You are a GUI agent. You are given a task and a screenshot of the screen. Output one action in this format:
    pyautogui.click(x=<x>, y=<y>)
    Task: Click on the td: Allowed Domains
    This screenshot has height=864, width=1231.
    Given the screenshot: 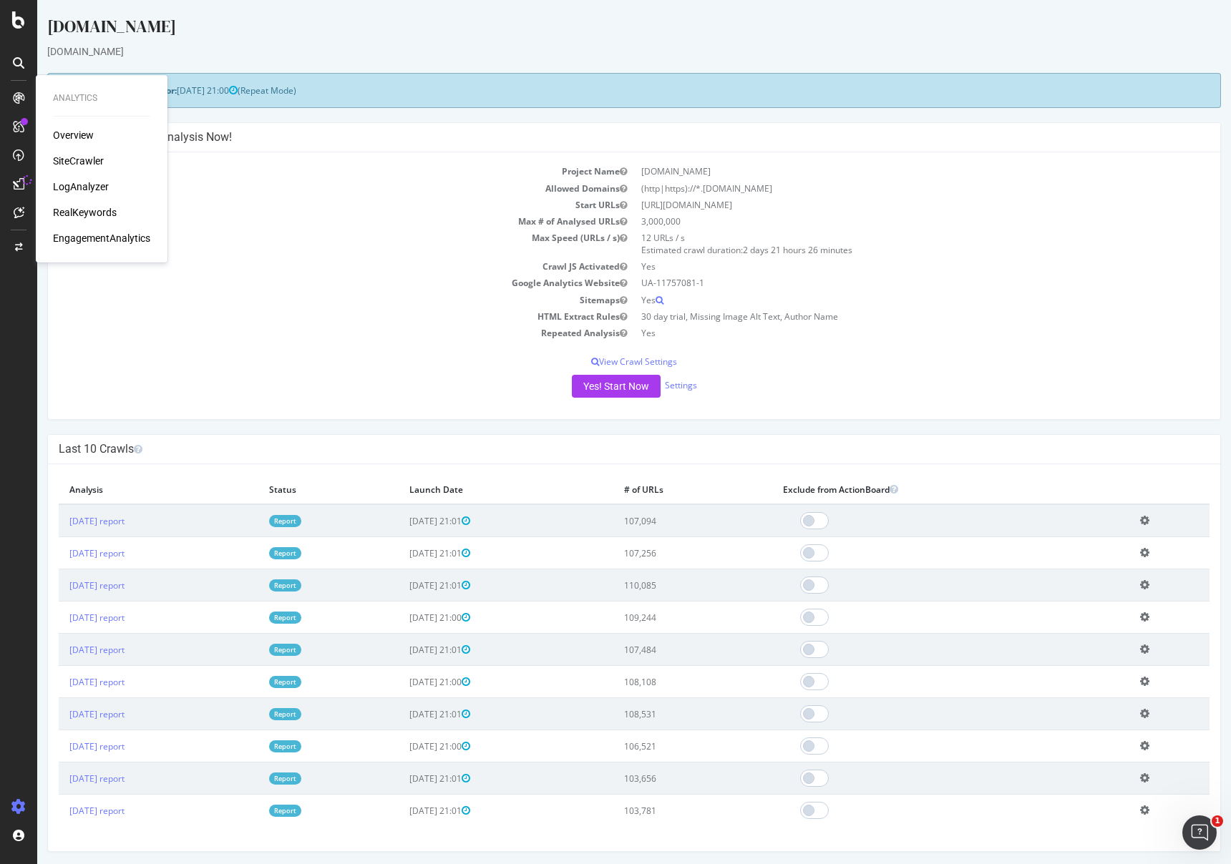 What is the action you would take?
    pyautogui.click(x=309, y=188)
    